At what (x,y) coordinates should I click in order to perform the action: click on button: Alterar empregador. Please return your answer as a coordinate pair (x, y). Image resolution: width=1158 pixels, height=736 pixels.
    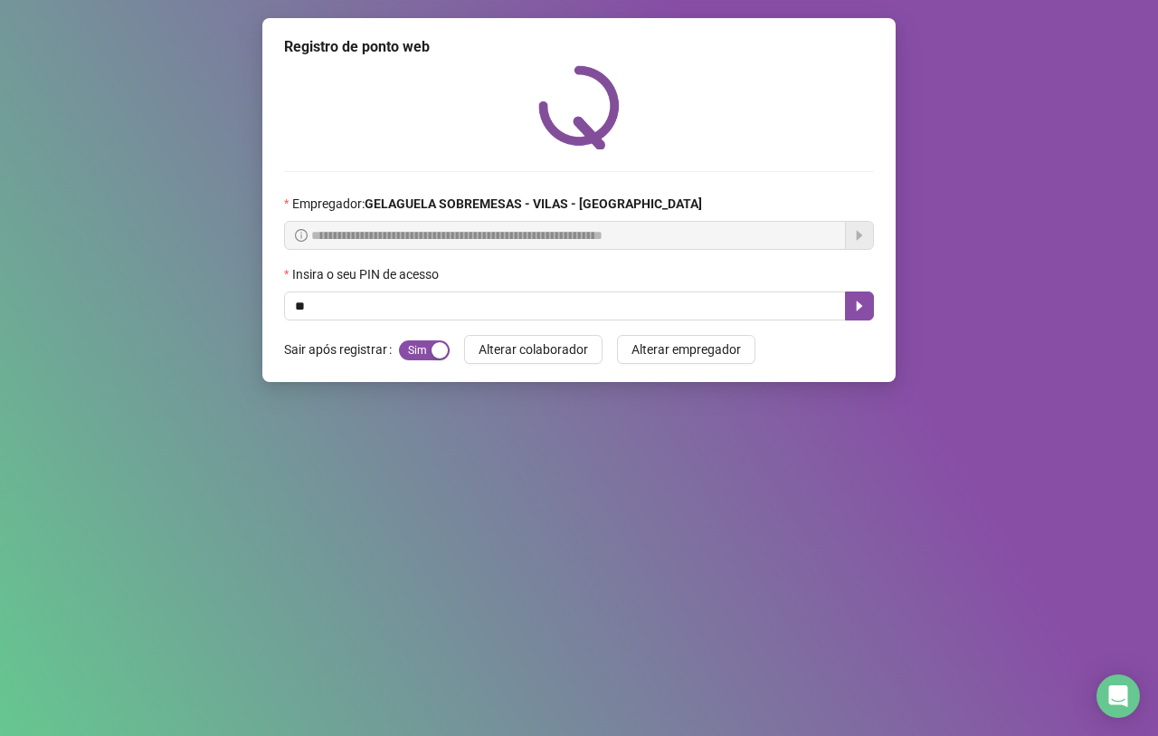
    Looking at the image, I should click on (686, 349).